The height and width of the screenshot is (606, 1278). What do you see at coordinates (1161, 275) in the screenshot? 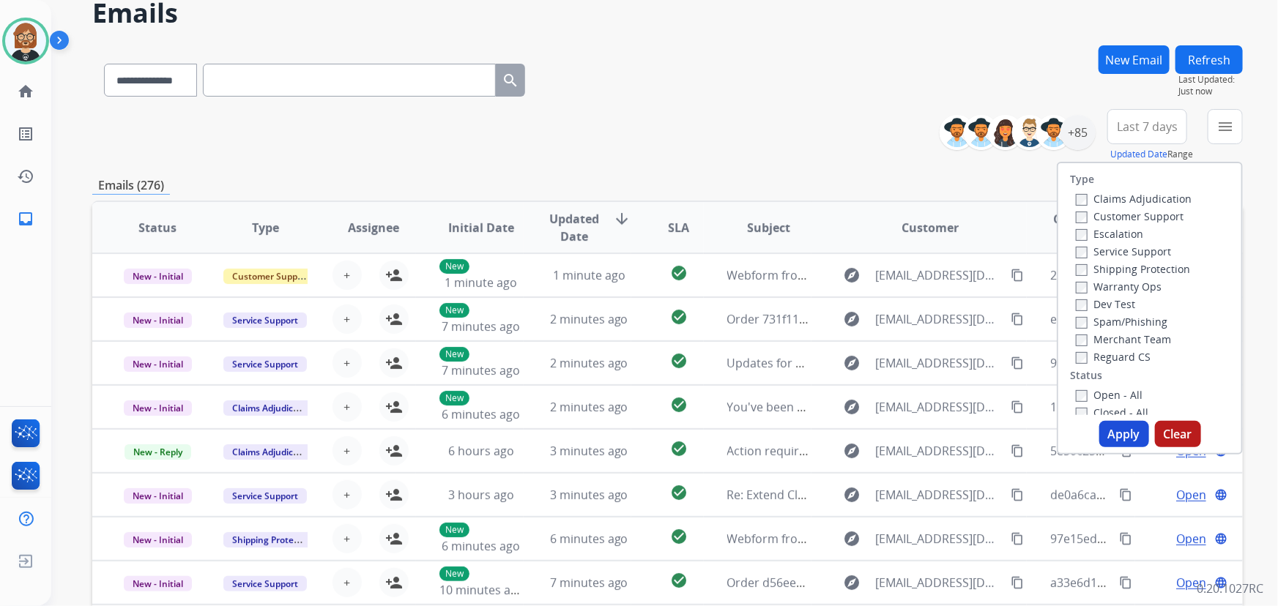
I see `span: 22a77a4e-958f-4d5a-a5e3-834d53c66c10` at bounding box center [1161, 275].